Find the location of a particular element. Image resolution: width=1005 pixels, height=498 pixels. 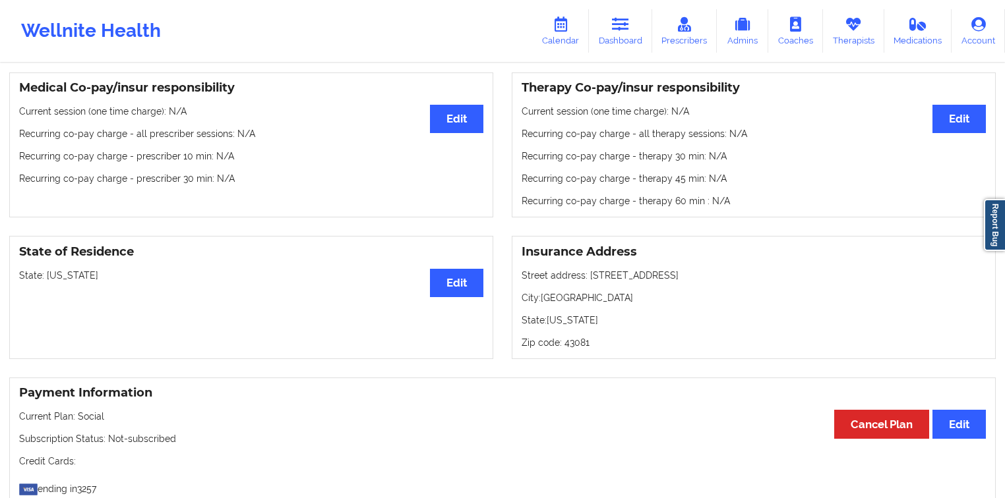

a: Admins is located at coordinates (742, 31).